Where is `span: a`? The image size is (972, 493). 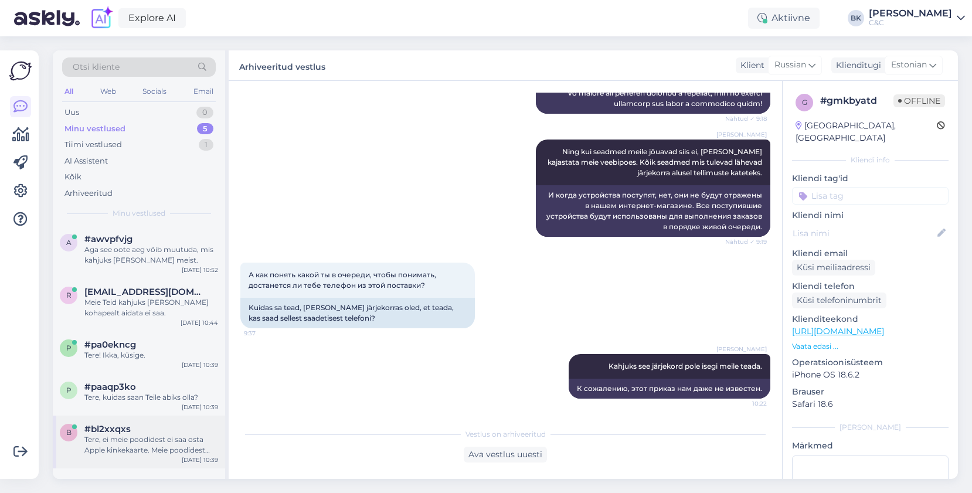 span: a is located at coordinates (69, 242).